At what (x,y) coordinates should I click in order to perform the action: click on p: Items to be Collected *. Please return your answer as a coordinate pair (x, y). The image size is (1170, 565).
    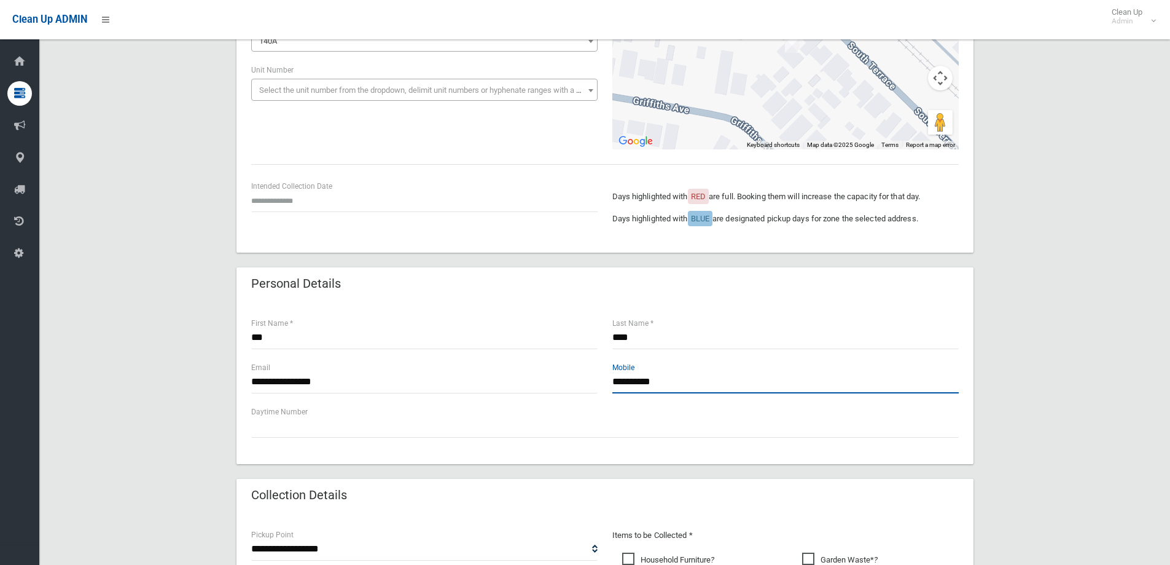
    Looking at the image, I should click on (786, 535).